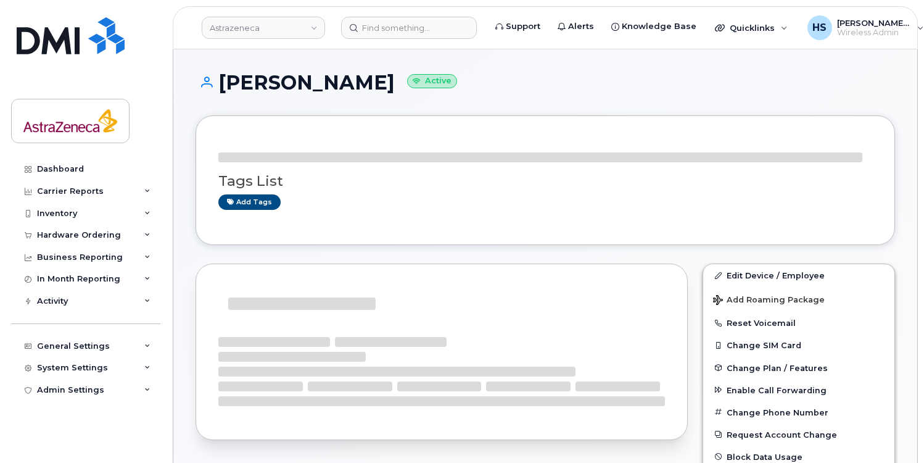  What do you see at coordinates (545, 181) in the screenshot?
I see `h3: Tags List` at bounding box center [545, 181].